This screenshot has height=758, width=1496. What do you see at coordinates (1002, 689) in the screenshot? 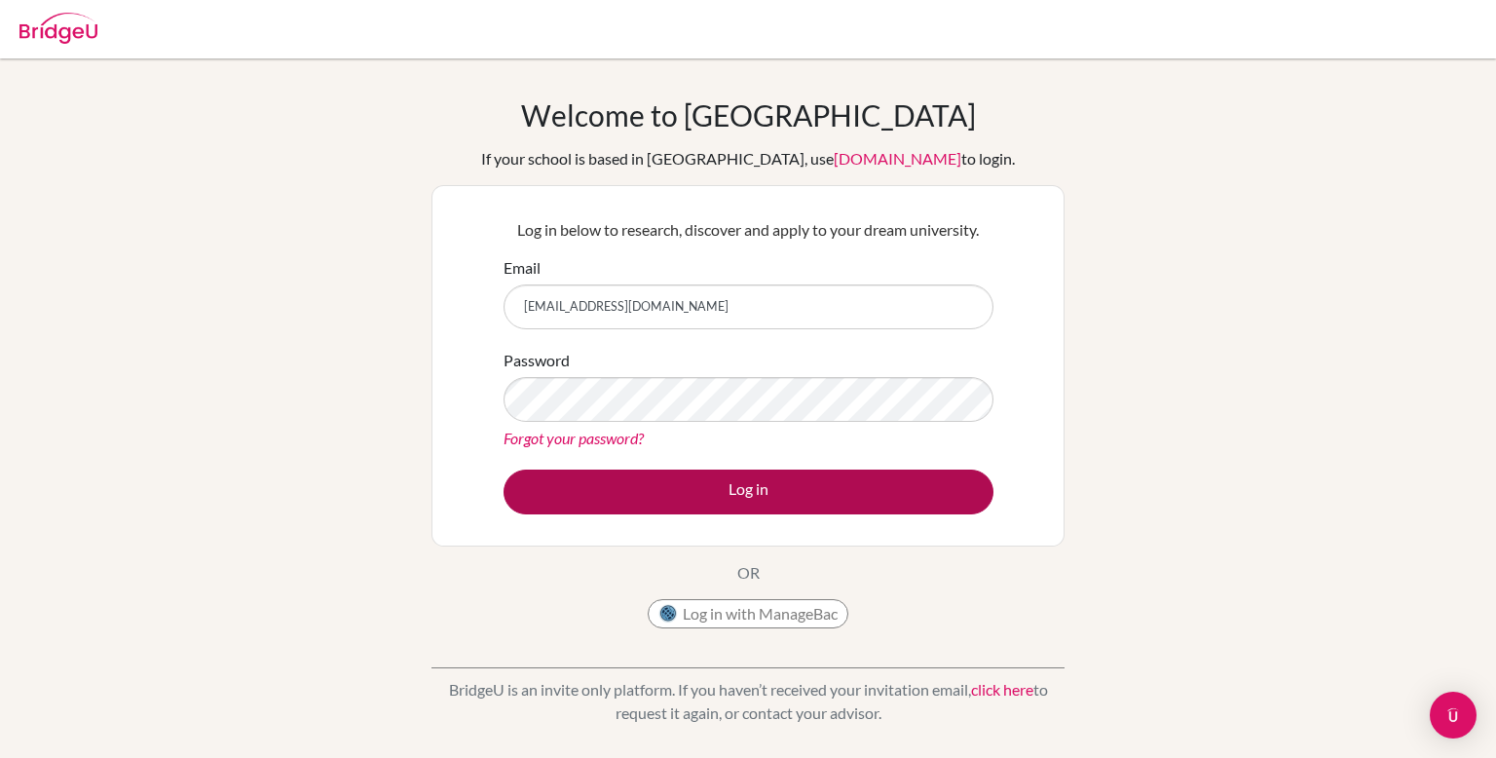
I see `a: click here` at bounding box center [1002, 689].